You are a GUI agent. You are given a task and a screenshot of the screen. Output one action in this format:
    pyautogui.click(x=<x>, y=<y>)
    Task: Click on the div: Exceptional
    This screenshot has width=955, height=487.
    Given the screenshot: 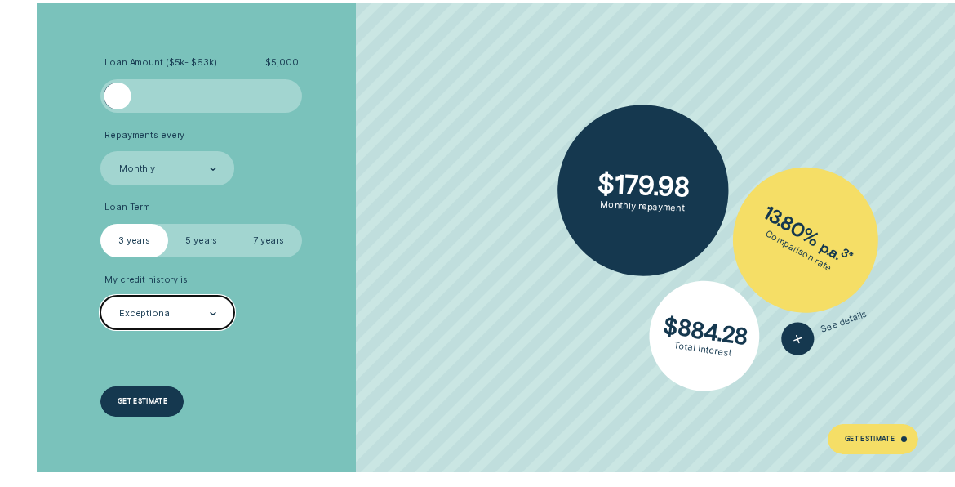 What is the action you would take?
    pyautogui.click(x=145, y=313)
    